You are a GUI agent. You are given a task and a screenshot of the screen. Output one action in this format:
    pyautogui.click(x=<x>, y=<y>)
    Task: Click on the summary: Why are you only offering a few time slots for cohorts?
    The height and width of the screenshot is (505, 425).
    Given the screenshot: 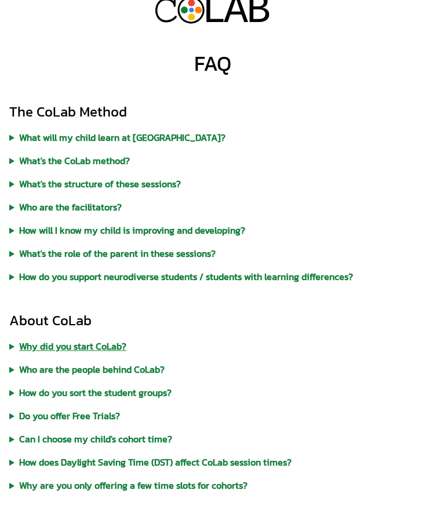 What is the action you would take?
    pyautogui.click(x=212, y=485)
    